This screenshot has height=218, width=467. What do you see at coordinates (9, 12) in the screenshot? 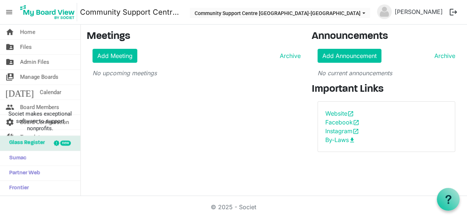
I see `span: menu` at bounding box center [9, 12].